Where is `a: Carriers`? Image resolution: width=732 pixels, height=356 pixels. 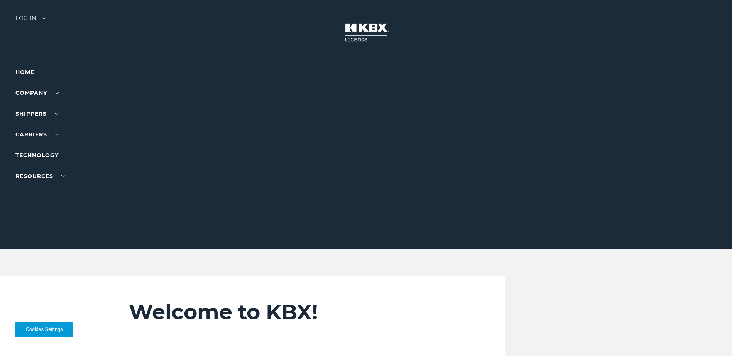
a: Carriers is located at coordinates (37, 135).